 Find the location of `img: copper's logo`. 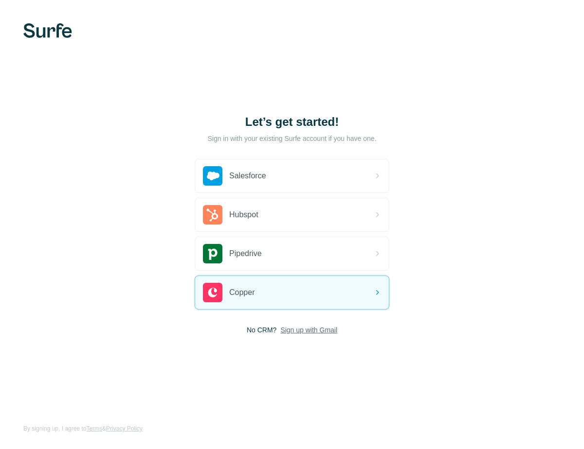

img: copper's logo is located at coordinates (213, 293).